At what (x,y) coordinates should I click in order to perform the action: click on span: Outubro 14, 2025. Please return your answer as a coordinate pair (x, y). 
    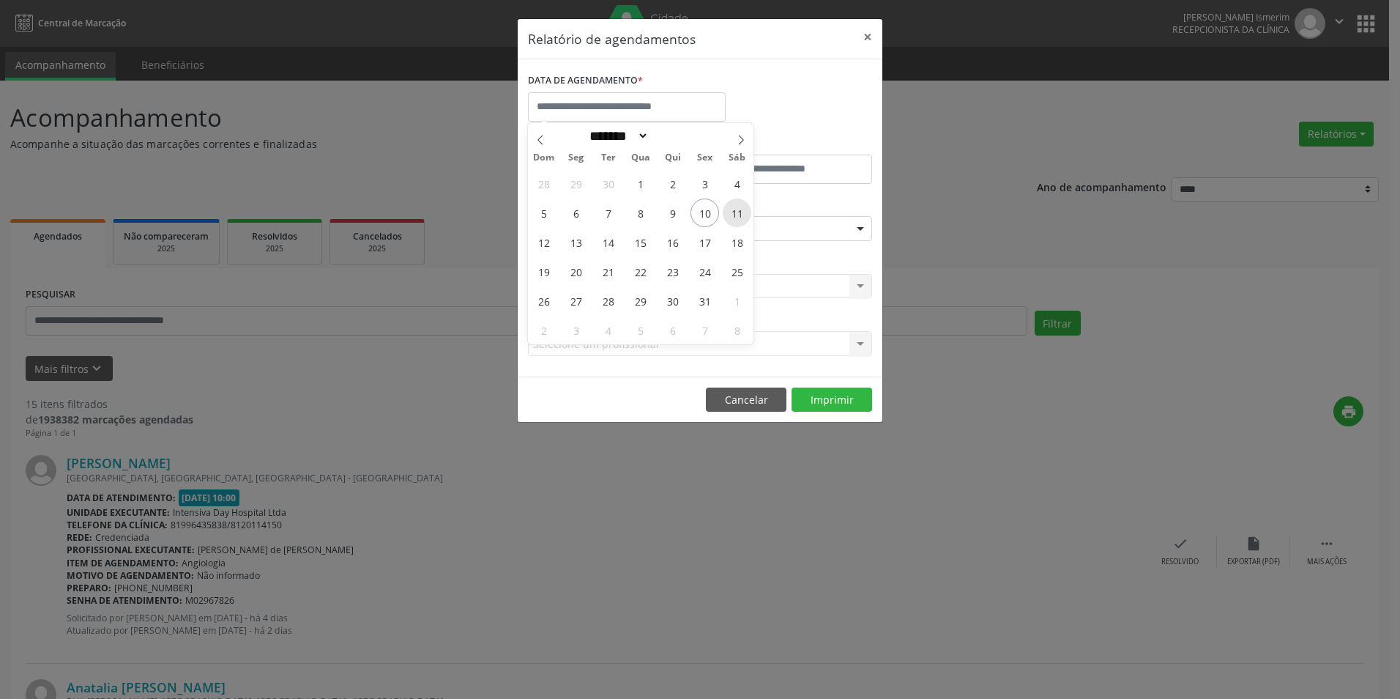
    Looking at the image, I should click on (608, 242).